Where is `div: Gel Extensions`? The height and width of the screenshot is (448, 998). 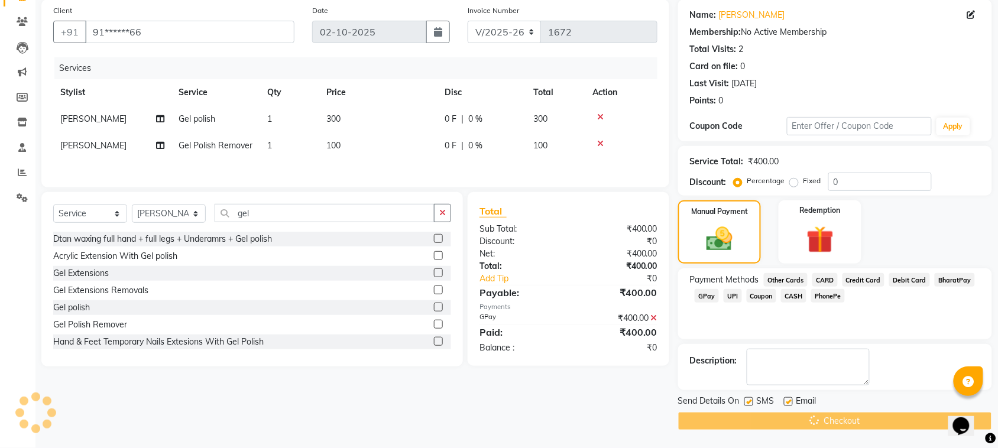 div: Gel Extensions is located at coordinates (81, 273).